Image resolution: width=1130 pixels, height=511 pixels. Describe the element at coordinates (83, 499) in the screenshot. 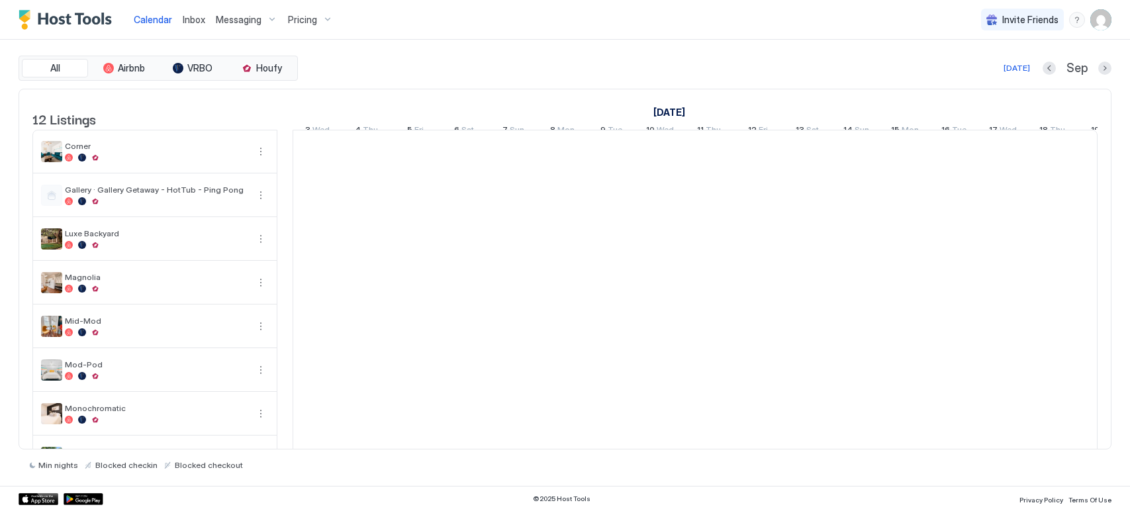

I see `a: Google Play Store` at that location.